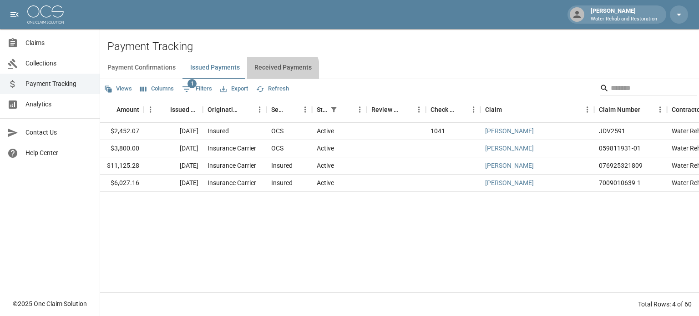 The image size is (699, 316). What do you see at coordinates (624, 19) in the screenshot?
I see `p: Water Rehab and Restoration` at bounding box center [624, 19].